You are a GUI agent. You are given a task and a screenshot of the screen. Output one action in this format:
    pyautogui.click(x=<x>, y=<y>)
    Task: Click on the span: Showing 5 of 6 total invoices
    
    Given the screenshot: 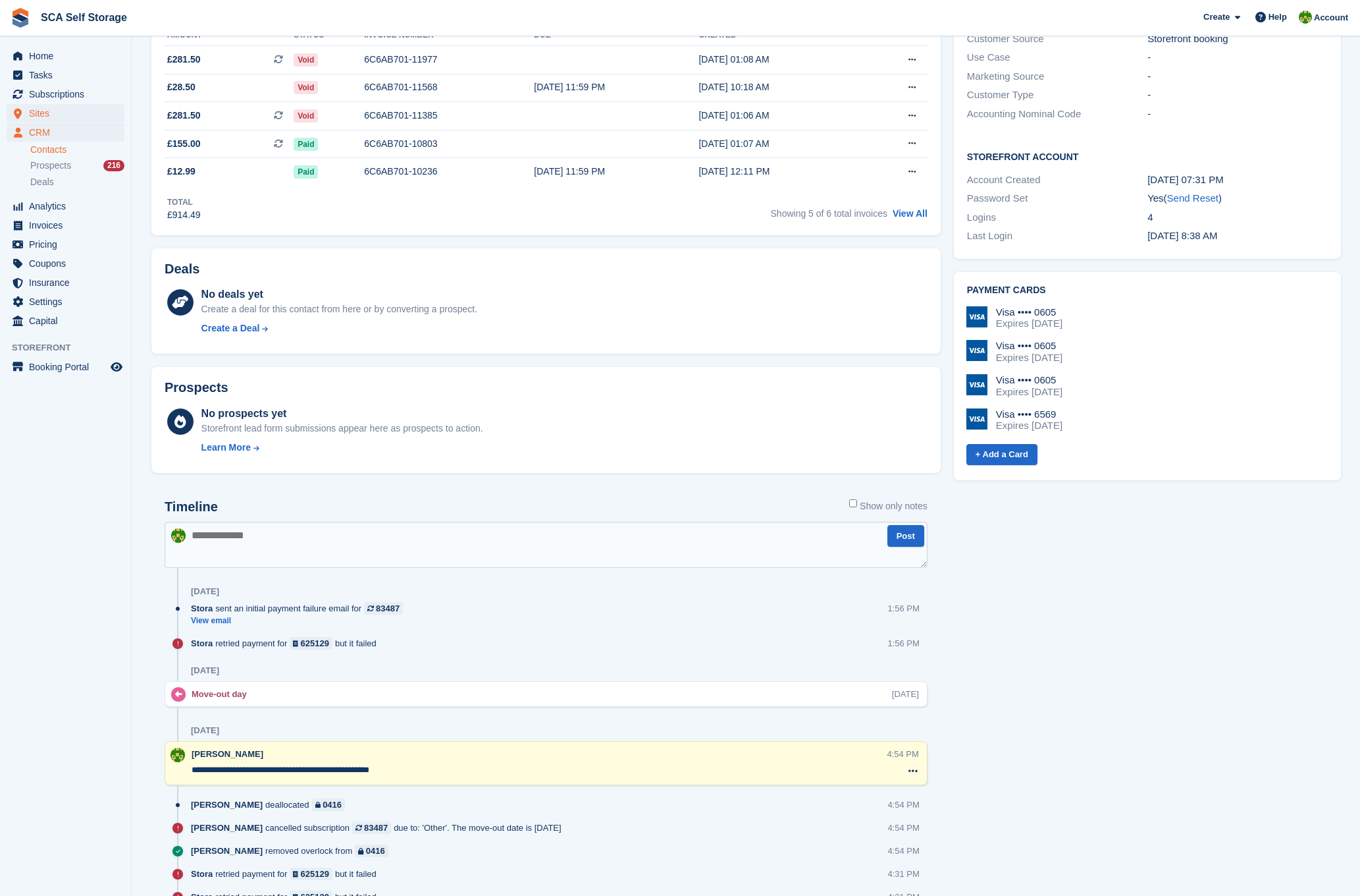 What is the action you would take?
    pyautogui.click(x=829, y=213)
    